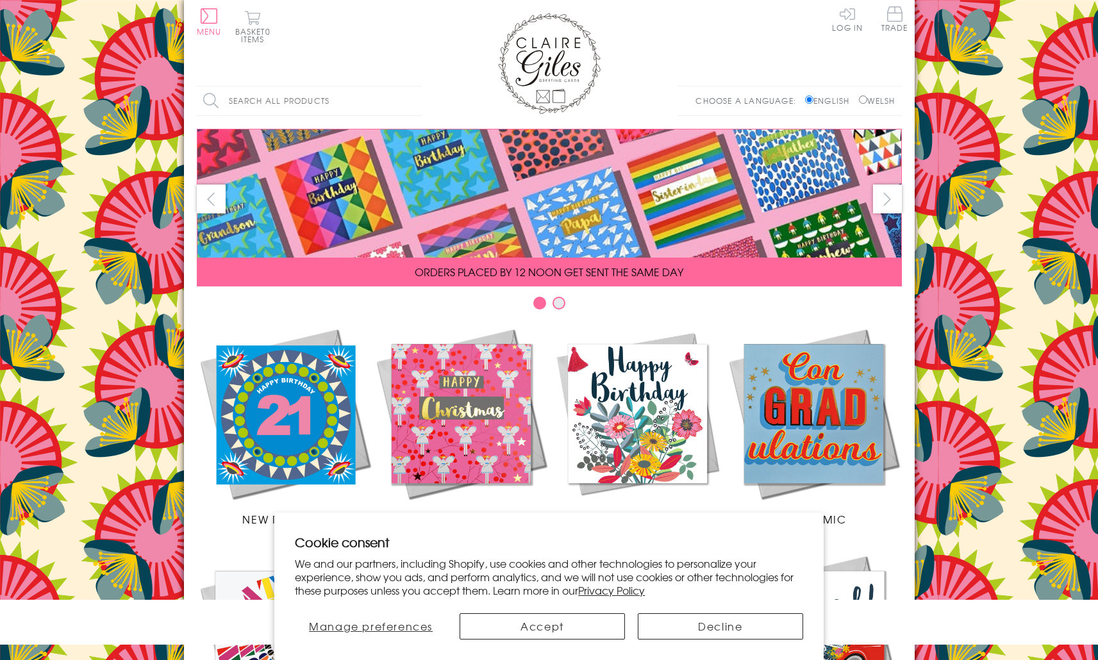  I want to click on a: Trade, so click(895, 20).